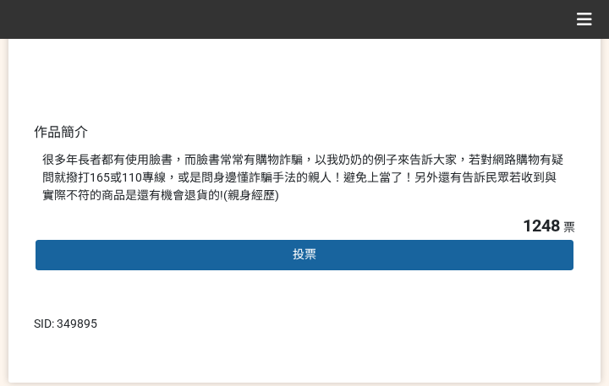  I want to click on span: 票, so click(569, 227).